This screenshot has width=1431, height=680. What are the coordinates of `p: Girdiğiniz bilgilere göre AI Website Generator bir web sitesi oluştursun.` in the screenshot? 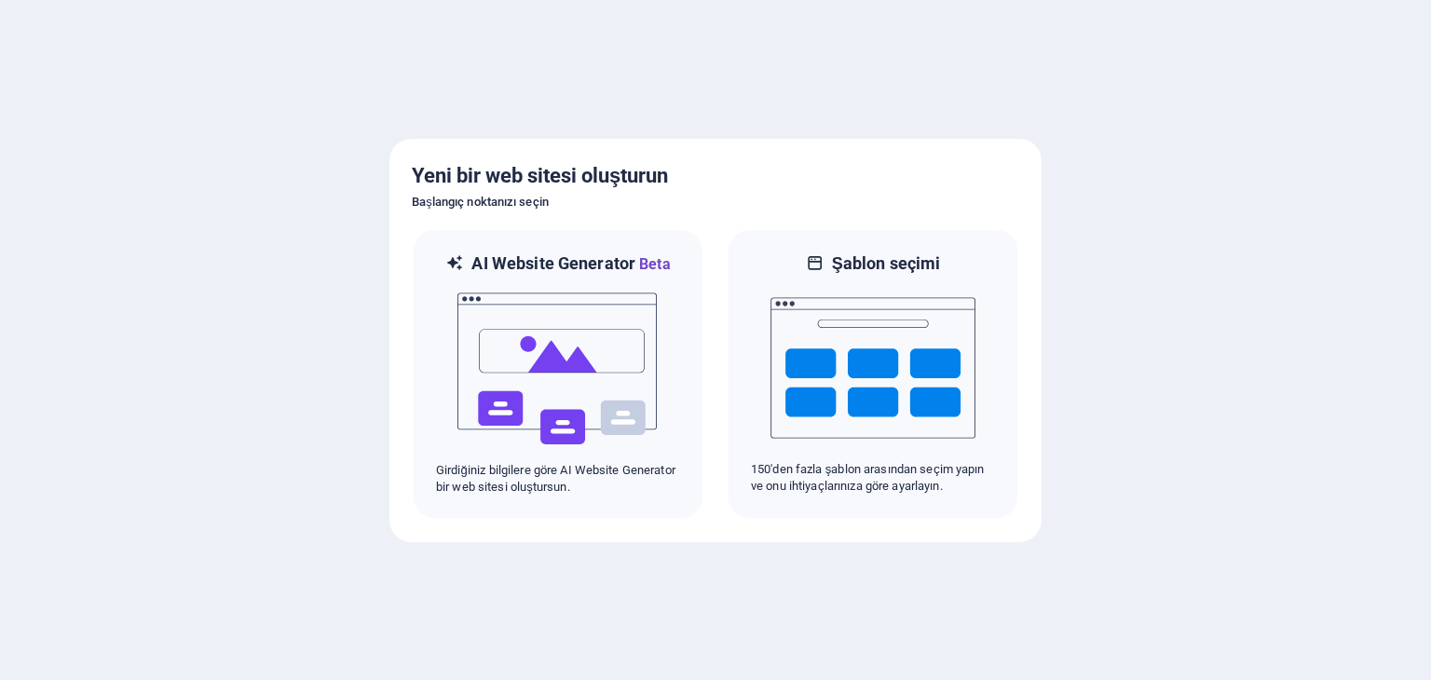 It's located at (558, 479).